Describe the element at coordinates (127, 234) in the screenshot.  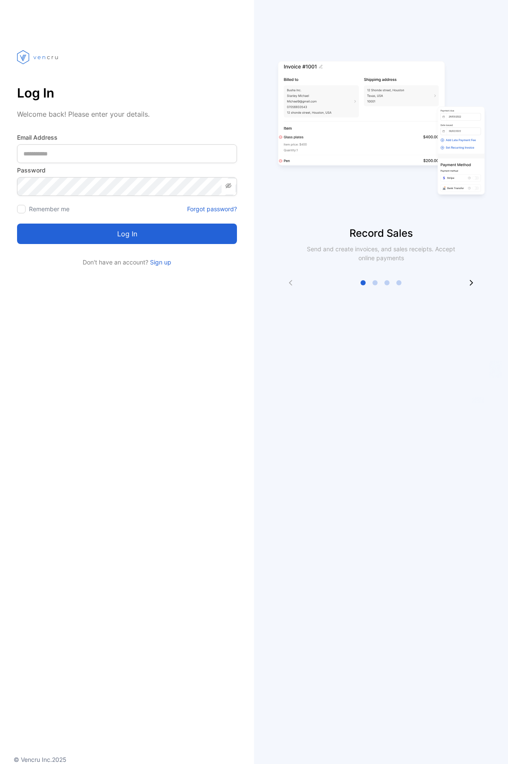
I see `button: Log in` at that location.